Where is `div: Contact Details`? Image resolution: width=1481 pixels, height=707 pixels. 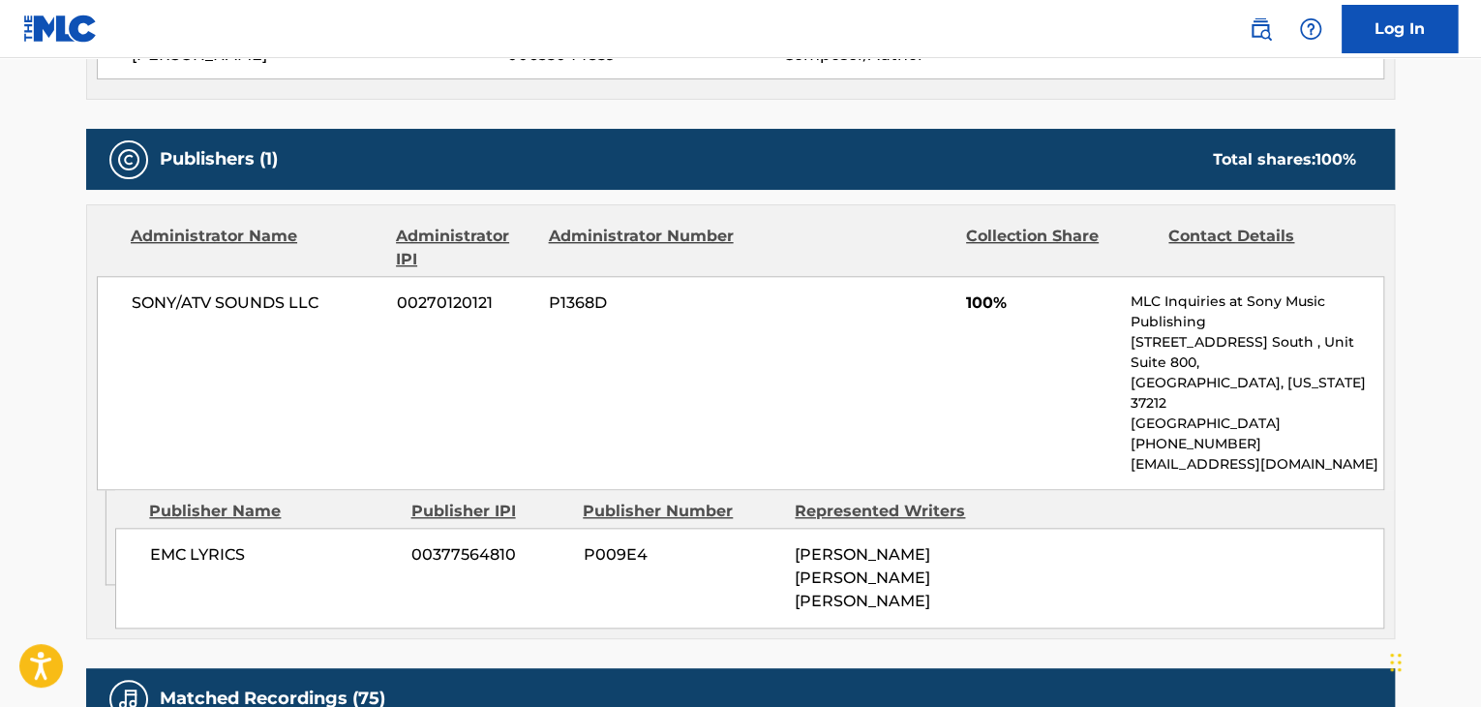
div: Contact Details is located at coordinates (1262, 248).